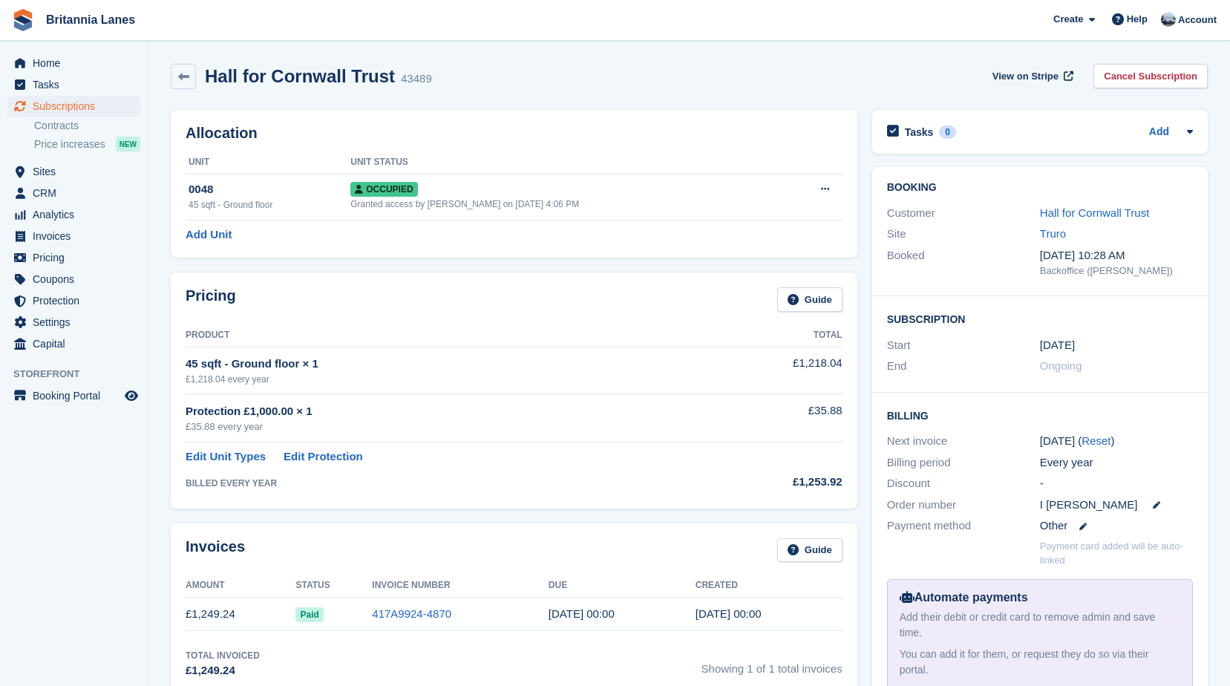  Describe the element at coordinates (622, 586) in the screenshot. I see `th: Due` at that location.